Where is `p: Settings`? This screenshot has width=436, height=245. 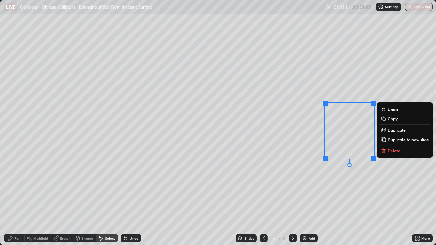 p: Settings is located at coordinates (391, 7).